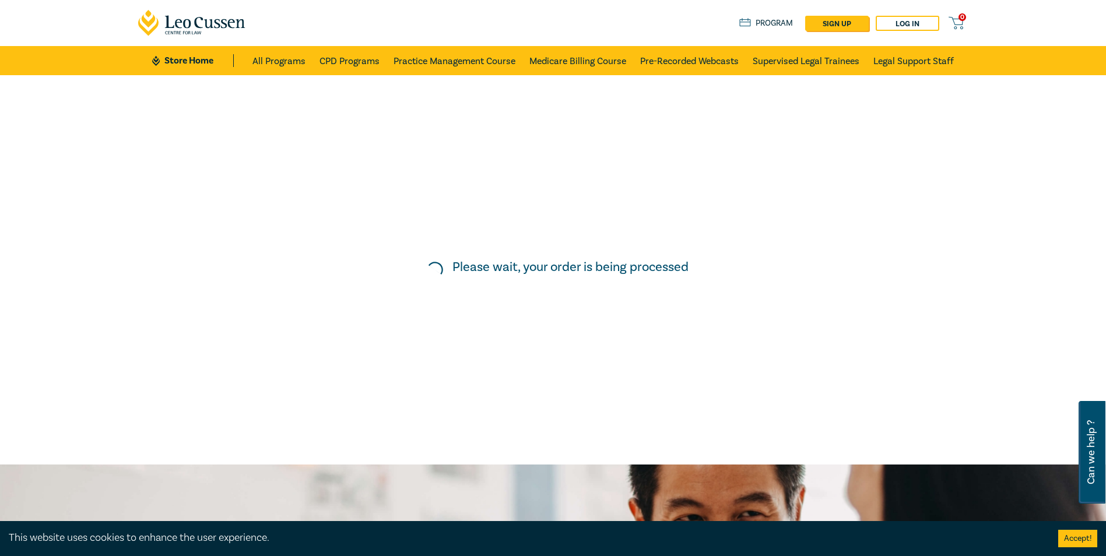 The width and height of the screenshot is (1106, 556). Describe the element at coordinates (1091, 452) in the screenshot. I see `span: Can we help ?` at that location.